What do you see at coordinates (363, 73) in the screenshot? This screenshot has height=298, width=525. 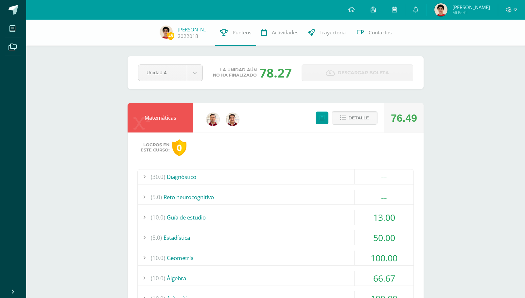 I see `span: Descargar boleta` at bounding box center [363, 73].